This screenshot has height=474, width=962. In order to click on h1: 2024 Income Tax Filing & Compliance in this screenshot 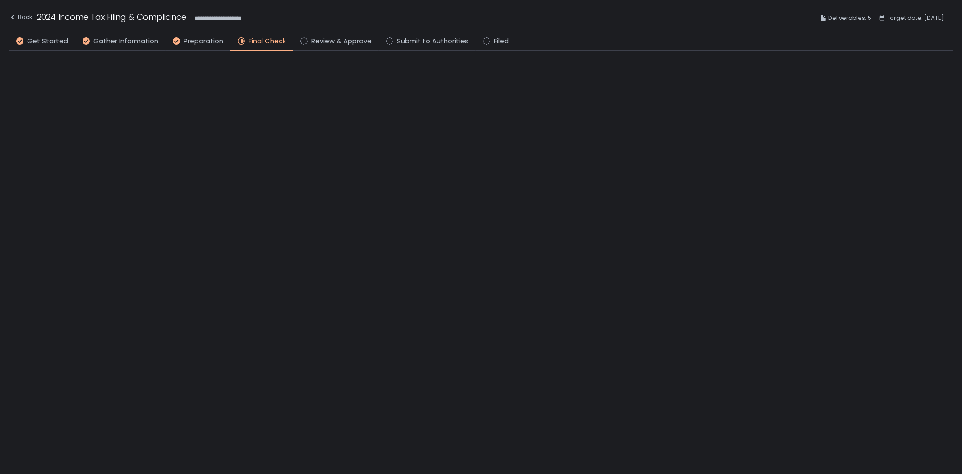, I will do `click(111, 17)`.